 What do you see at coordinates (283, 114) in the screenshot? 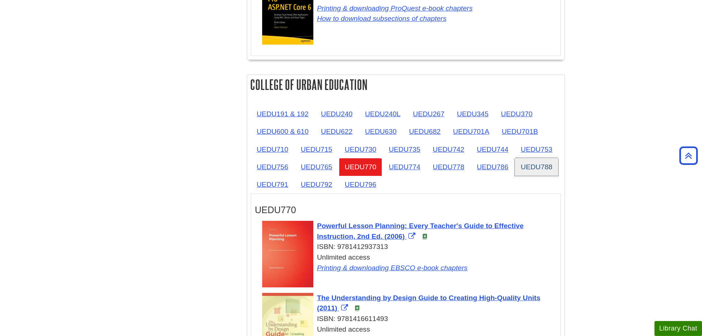
I see `a: UEDU191 & 192` at bounding box center [283, 114].